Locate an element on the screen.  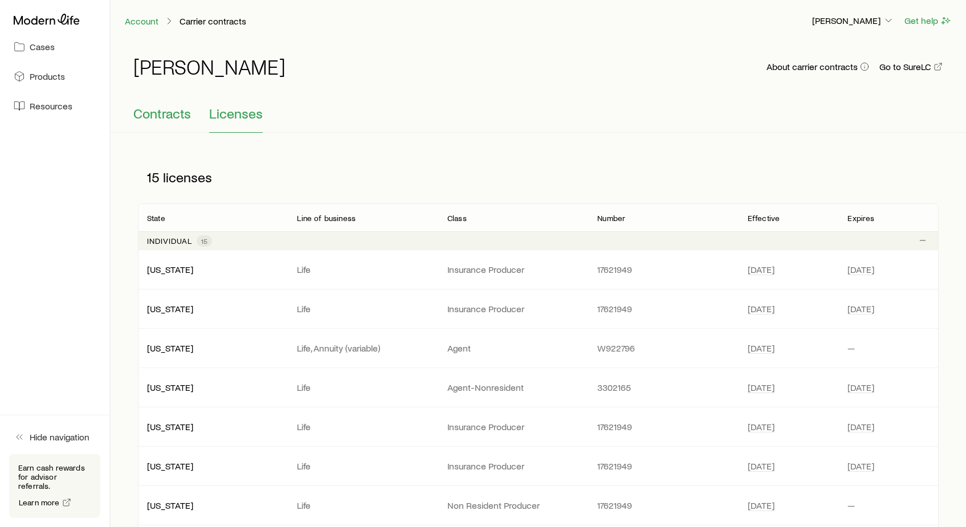
p: Effective is located at coordinates (763, 218).